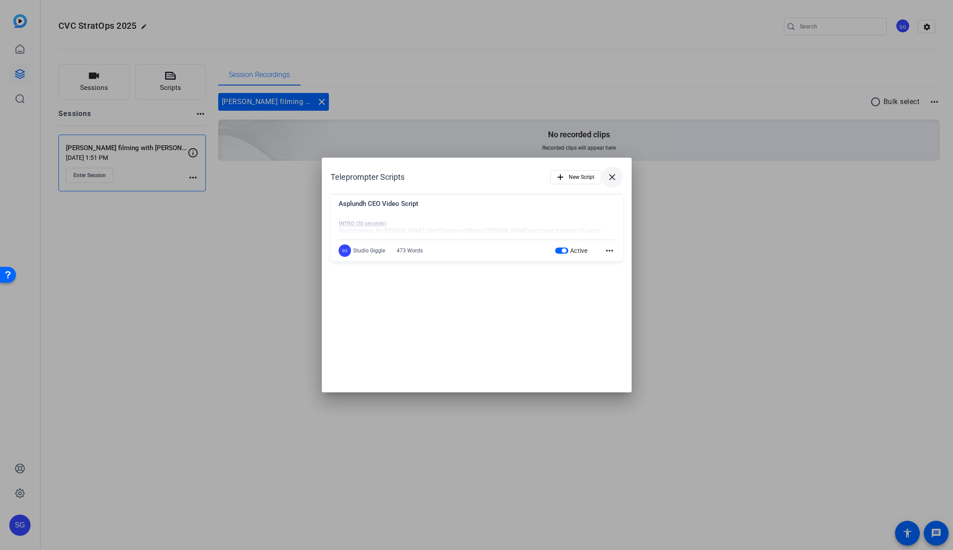 The image size is (953, 550). I want to click on div: Asplundh CEO Video Script, so click(477, 206).